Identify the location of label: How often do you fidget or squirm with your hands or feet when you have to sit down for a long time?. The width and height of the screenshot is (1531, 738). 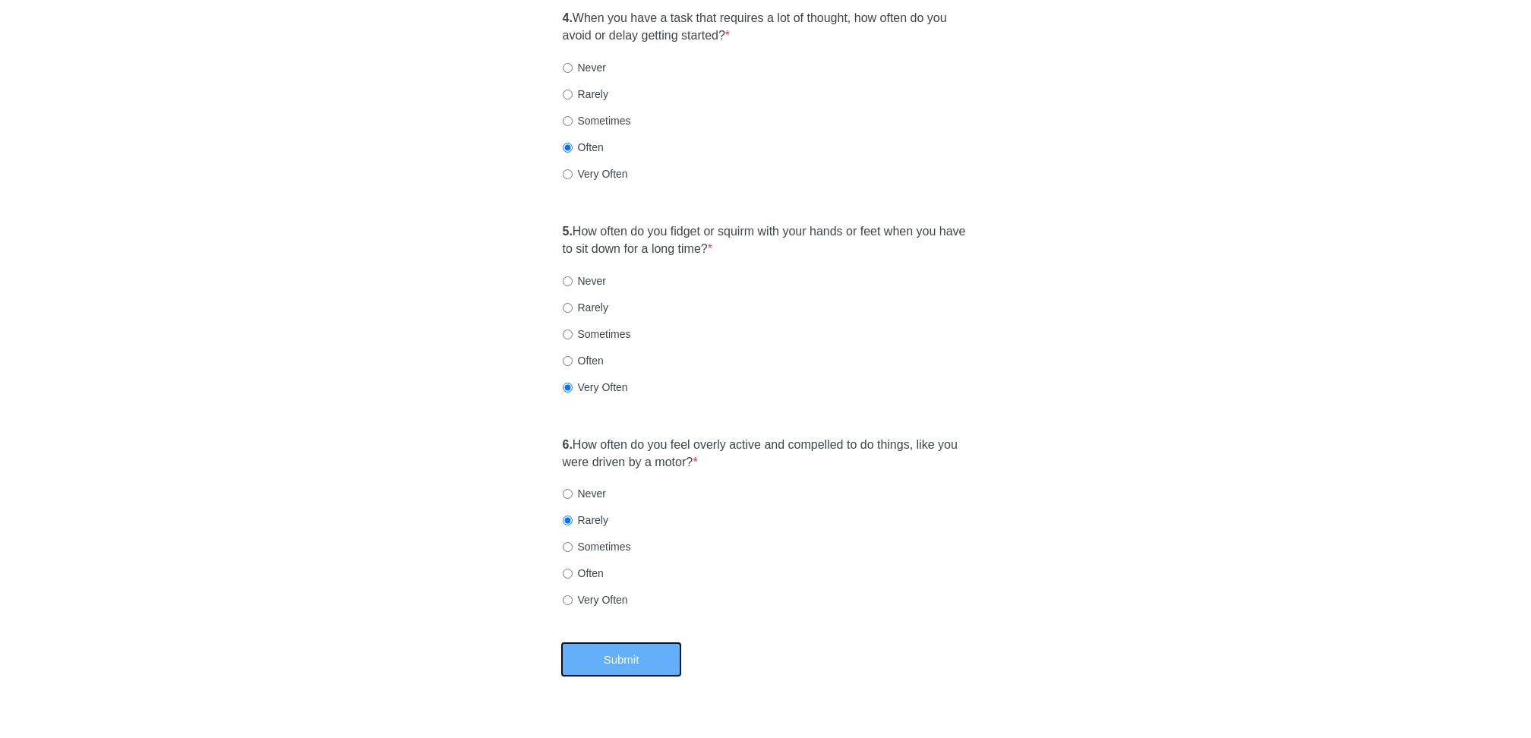
(765, 241).